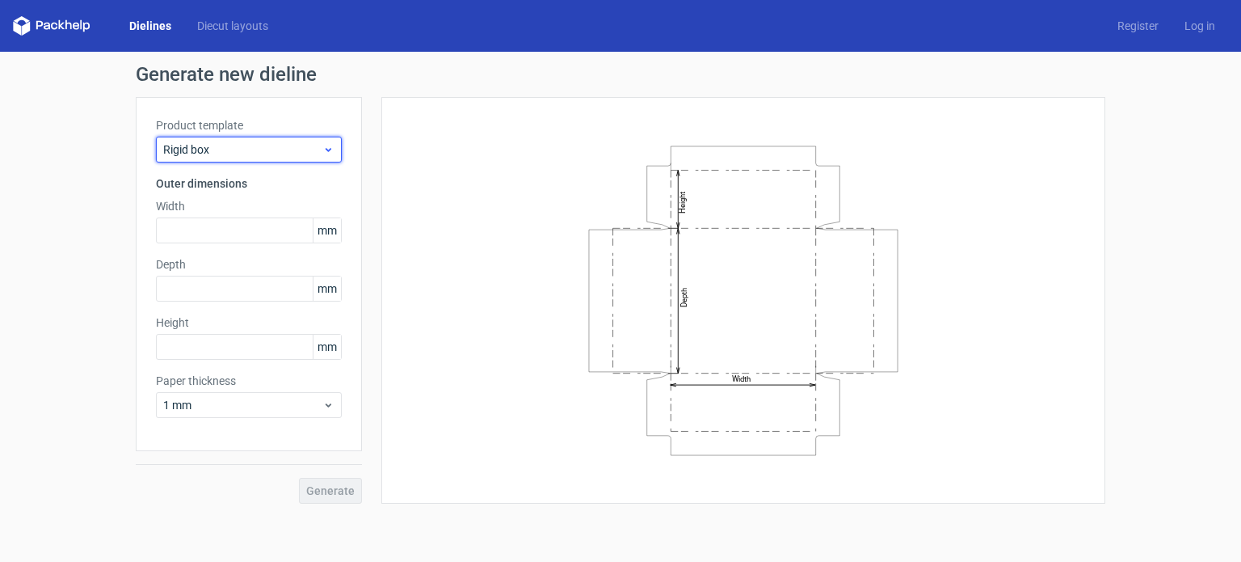 This screenshot has width=1241, height=562. What do you see at coordinates (242, 405) in the screenshot?
I see `span: 1 mm` at bounding box center [242, 405].